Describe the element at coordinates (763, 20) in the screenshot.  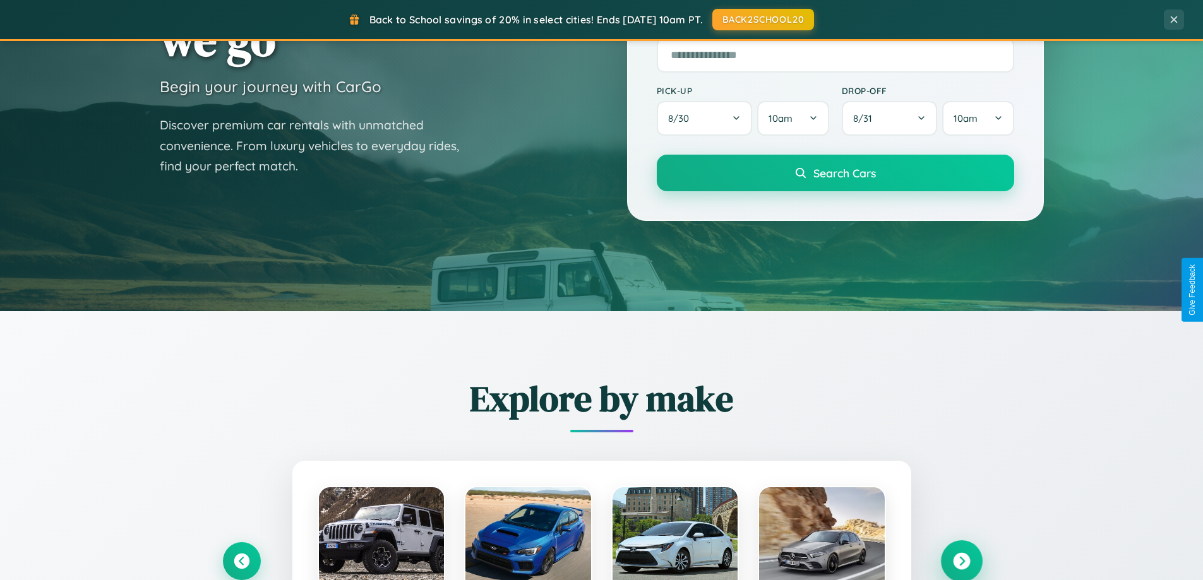
I see `button: BACK2SCHOOL20` at that location.